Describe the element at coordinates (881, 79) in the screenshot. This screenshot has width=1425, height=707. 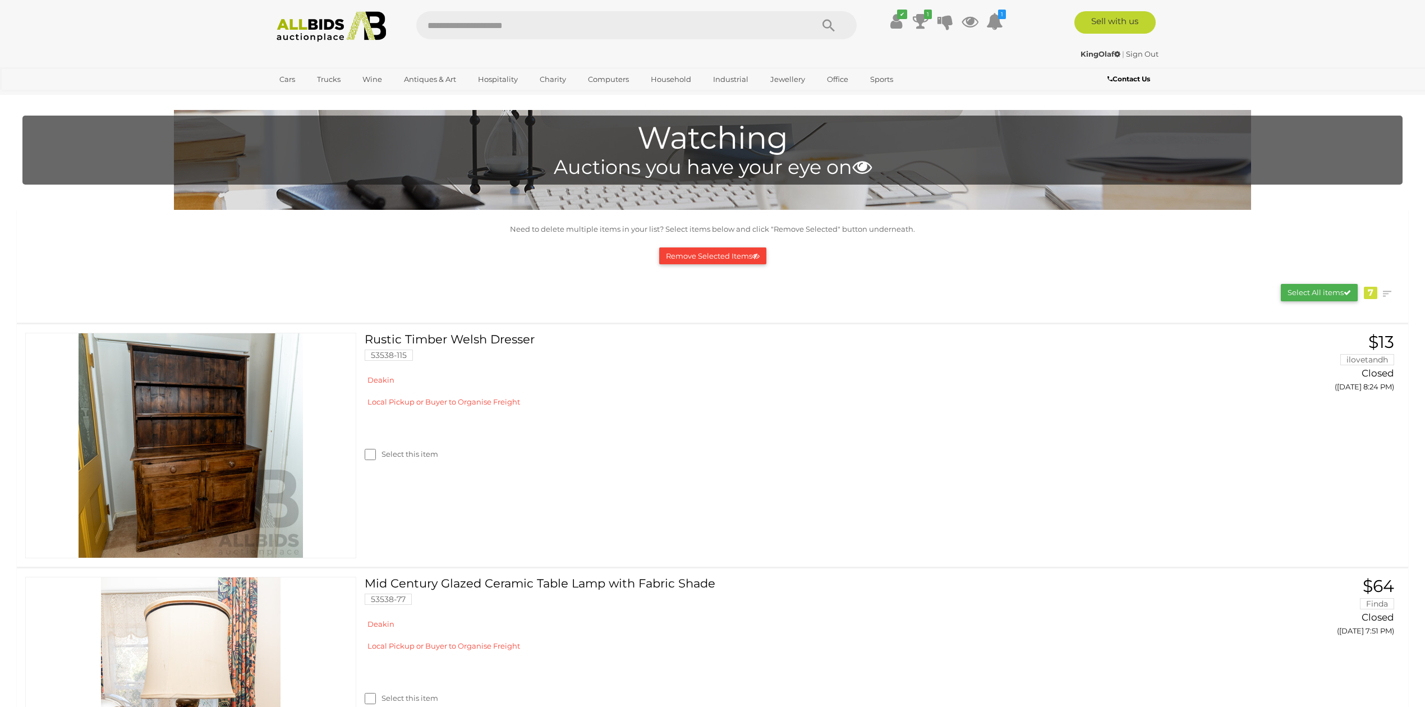
I see `a: Sports` at that location.